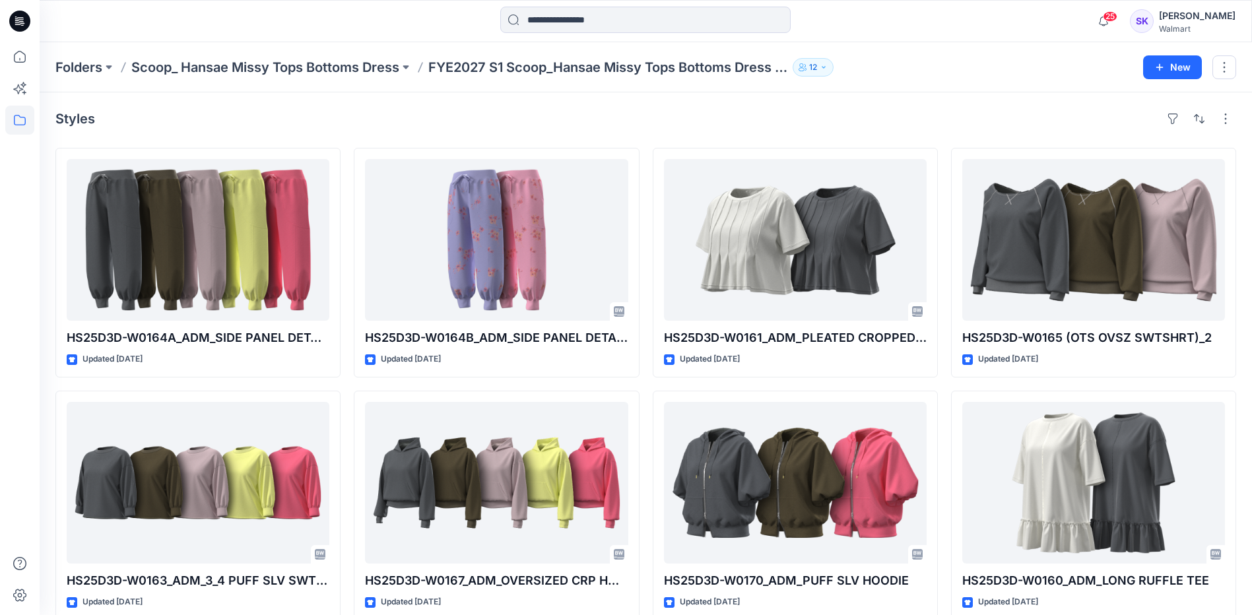  I want to click on a: HS25D3D-W0164B_ADM_SIDE PANEL DETAIL JOGGER, so click(496, 240).